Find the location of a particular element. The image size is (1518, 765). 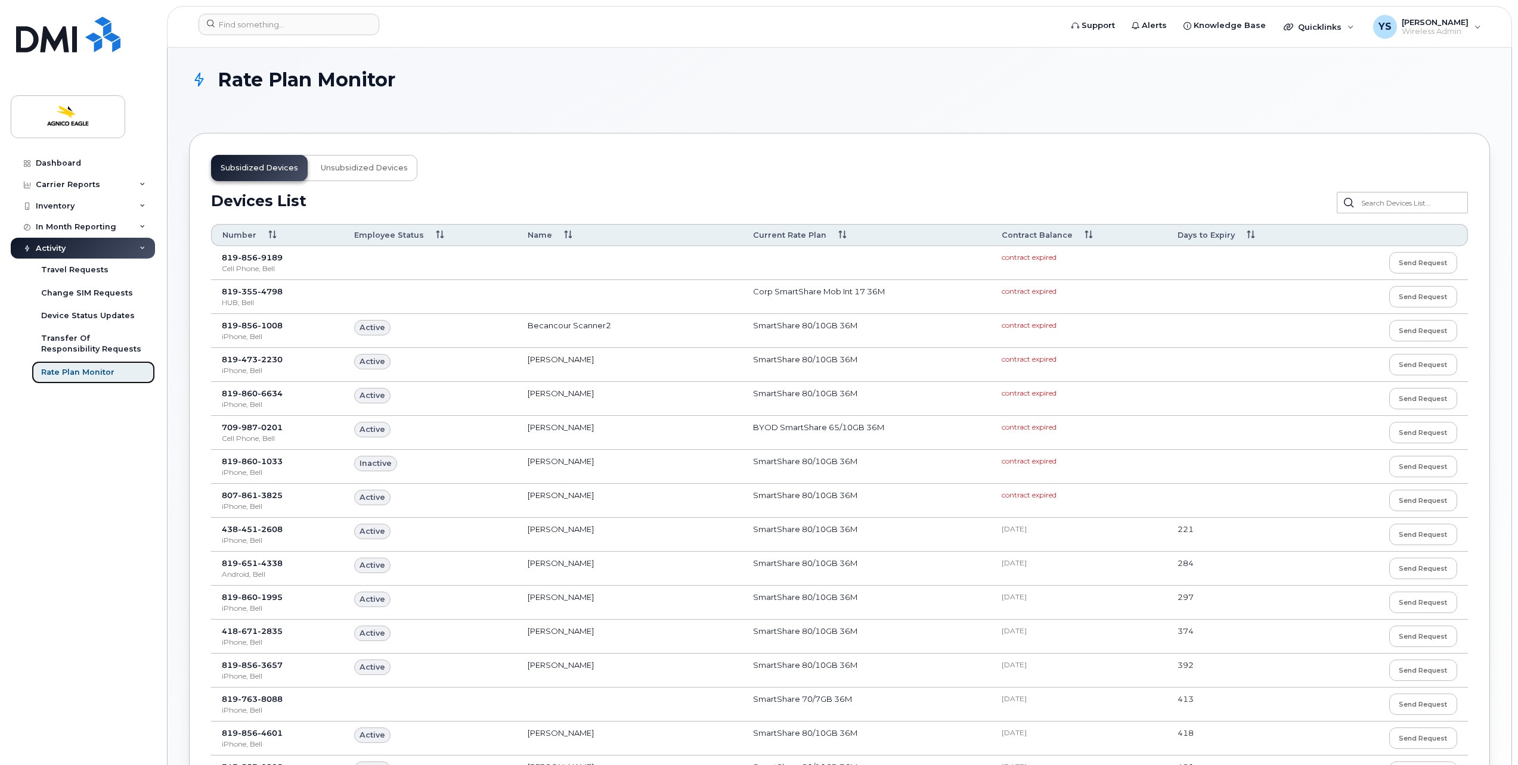

span: 4798 is located at coordinates (270, 291).